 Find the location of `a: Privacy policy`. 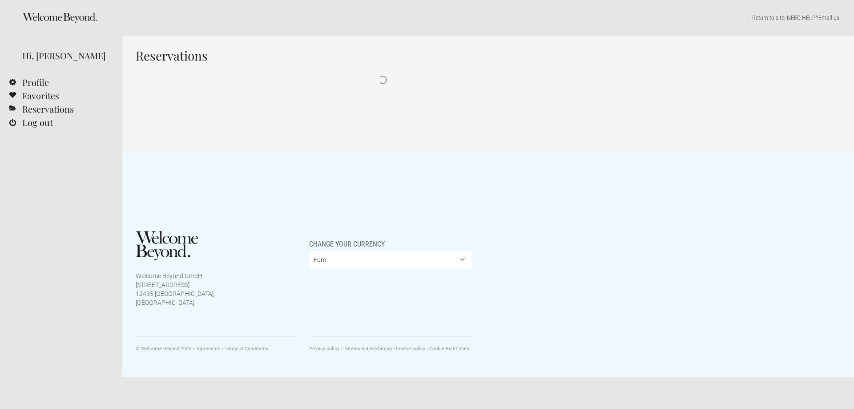

a: Privacy policy is located at coordinates (324, 348).